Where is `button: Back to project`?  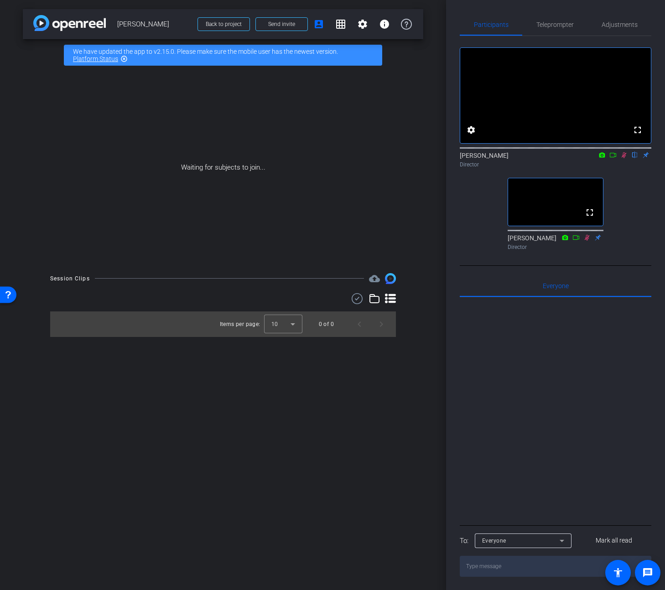
button: Back to project is located at coordinates (223, 24).